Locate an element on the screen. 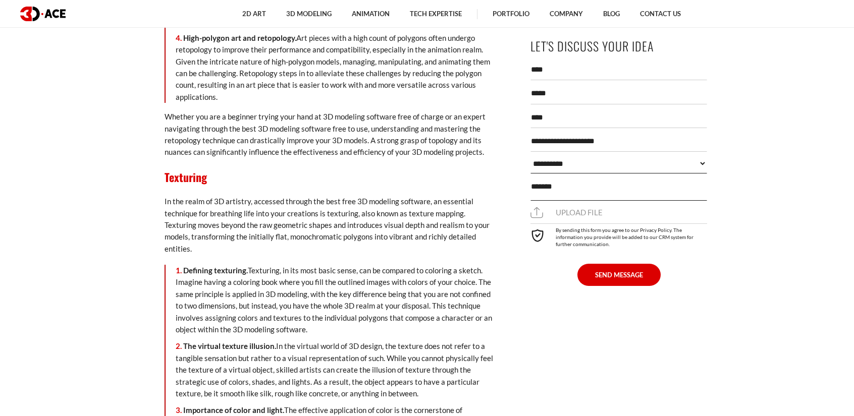  strong: High-polygon art and retopology. is located at coordinates (240, 38).